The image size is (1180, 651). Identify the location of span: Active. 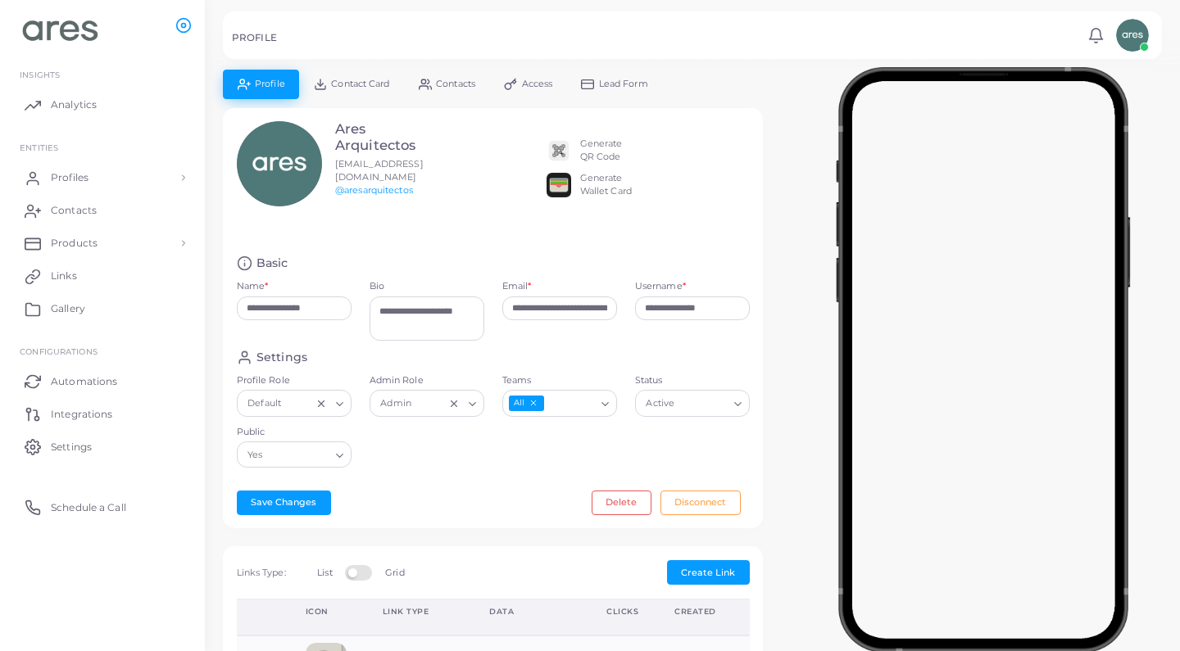
(660, 404).